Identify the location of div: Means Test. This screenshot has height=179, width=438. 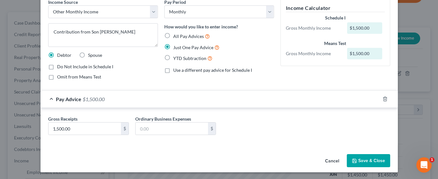
(335, 43).